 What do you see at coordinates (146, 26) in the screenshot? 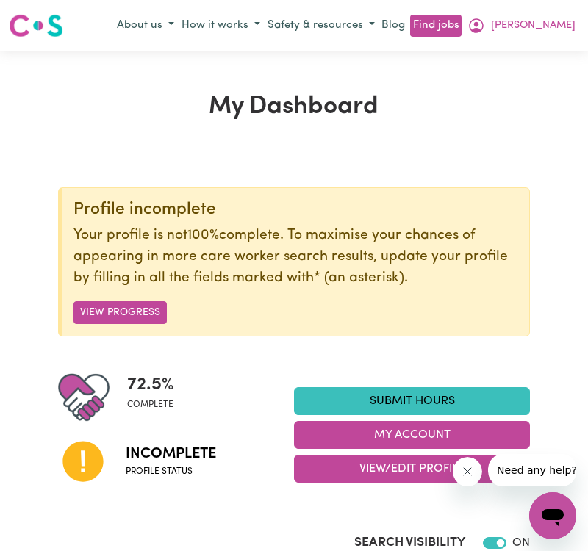
I see `button: About us` at bounding box center [146, 26].